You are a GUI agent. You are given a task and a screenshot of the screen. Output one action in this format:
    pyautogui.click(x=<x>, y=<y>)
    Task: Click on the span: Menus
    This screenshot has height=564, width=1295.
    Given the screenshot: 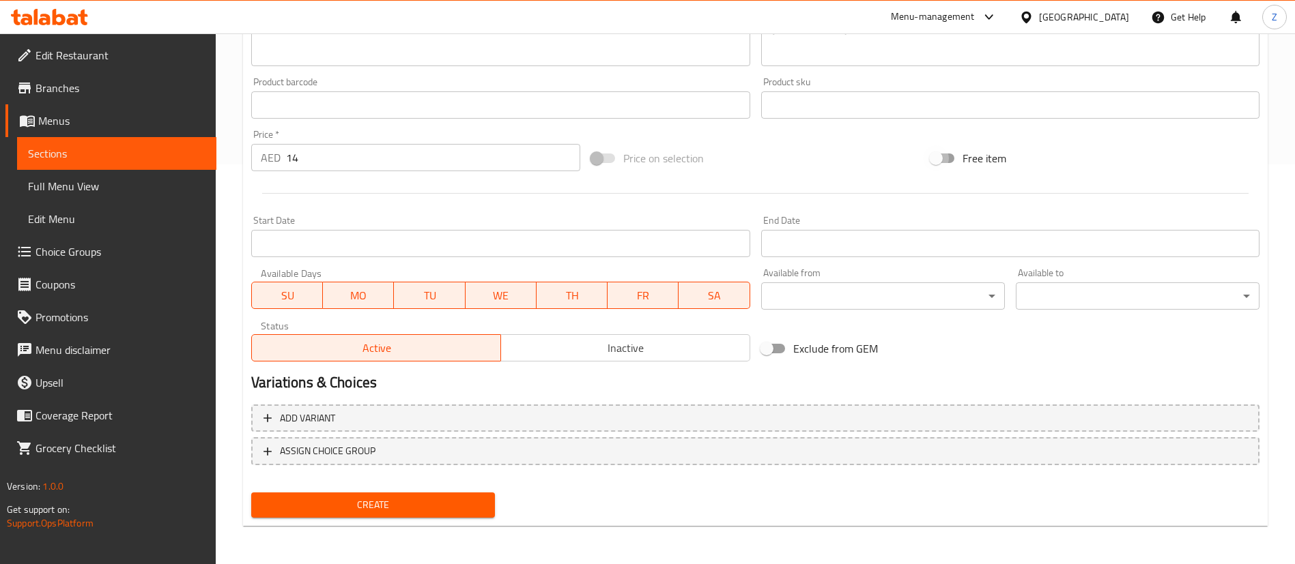 What is the action you would take?
    pyautogui.click(x=121, y=121)
    